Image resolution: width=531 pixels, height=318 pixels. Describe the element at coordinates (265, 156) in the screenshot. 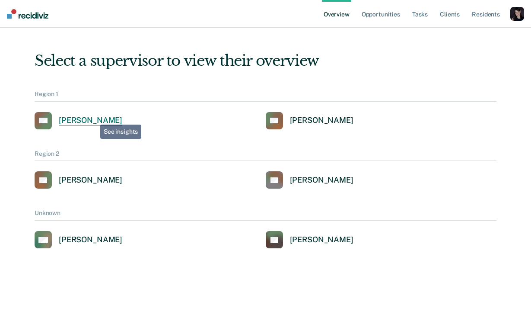

I see `div: Region 2` at that location.